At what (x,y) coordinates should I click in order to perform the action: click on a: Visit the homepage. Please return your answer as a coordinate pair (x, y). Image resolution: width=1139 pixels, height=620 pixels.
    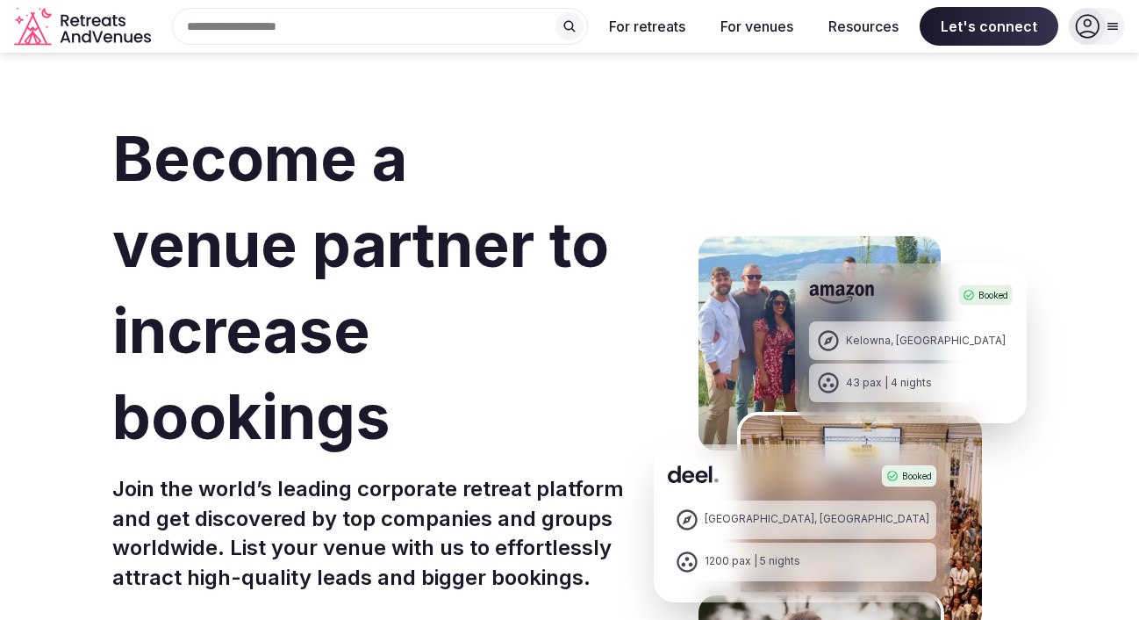
    Looking at the image, I should click on (84, 26).